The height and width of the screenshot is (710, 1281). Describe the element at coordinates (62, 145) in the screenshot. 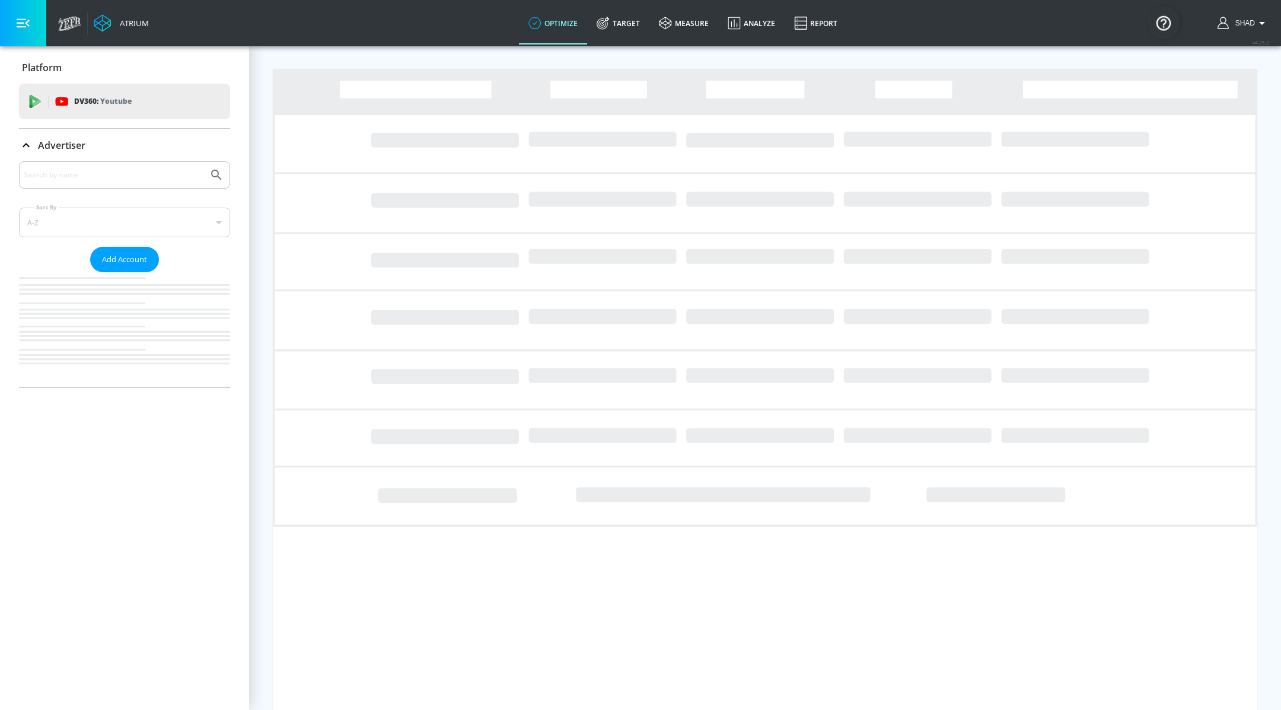

I see `p: Advertiser` at that location.